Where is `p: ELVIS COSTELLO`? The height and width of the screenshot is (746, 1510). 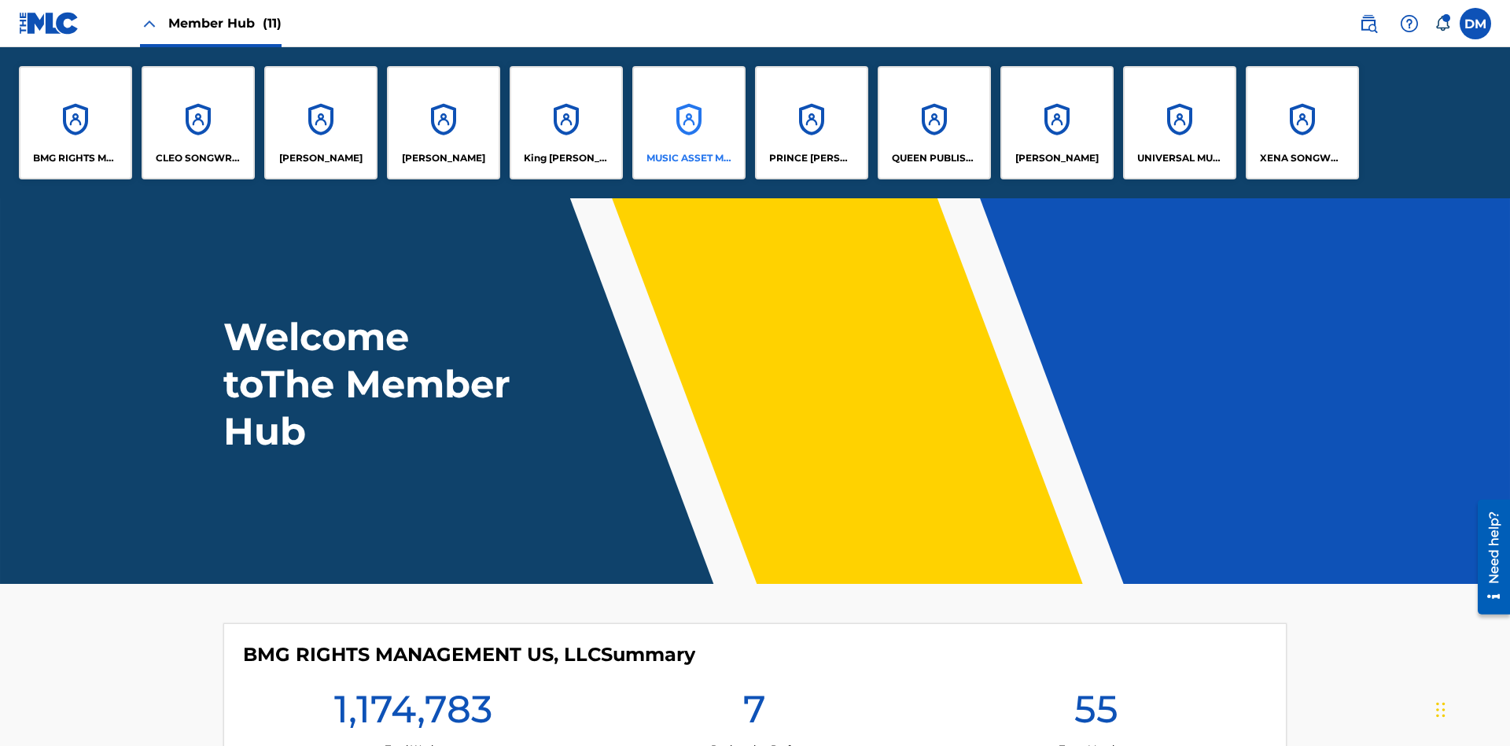 p: ELVIS COSTELLO is located at coordinates (321, 158).